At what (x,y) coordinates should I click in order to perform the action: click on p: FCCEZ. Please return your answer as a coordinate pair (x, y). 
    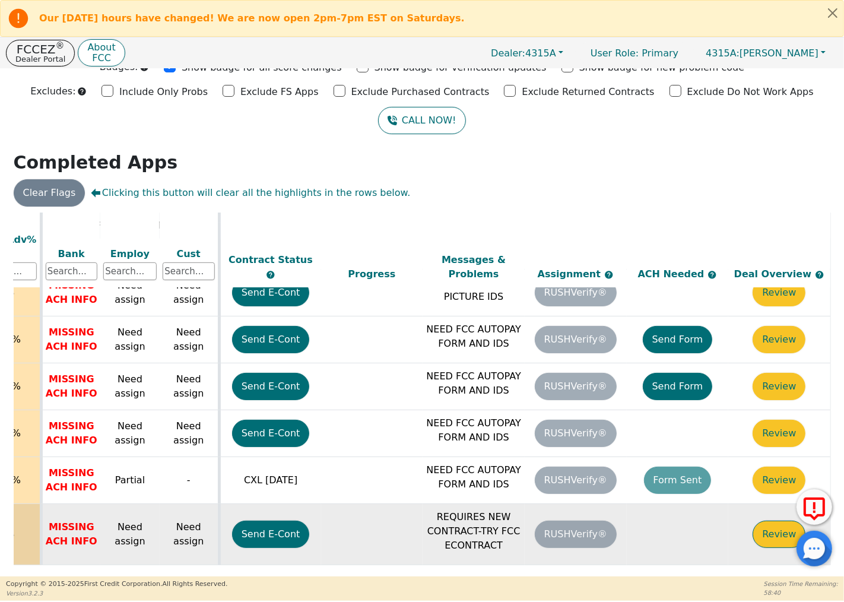
    Looking at the image, I should click on (40, 49).